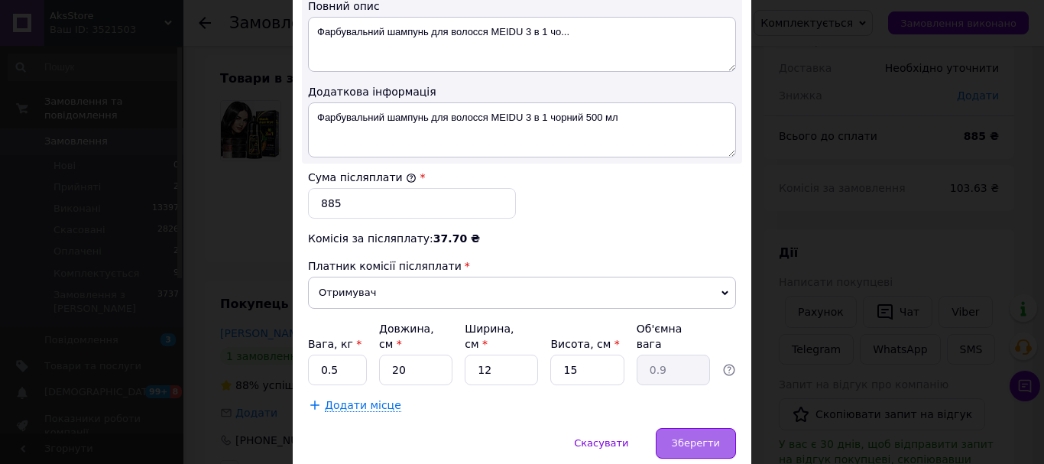 This screenshot has width=1044, height=464. What do you see at coordinates (363, 405) in the screenshot?
I see `span: Додати місце` at bounding box center [363, 405].